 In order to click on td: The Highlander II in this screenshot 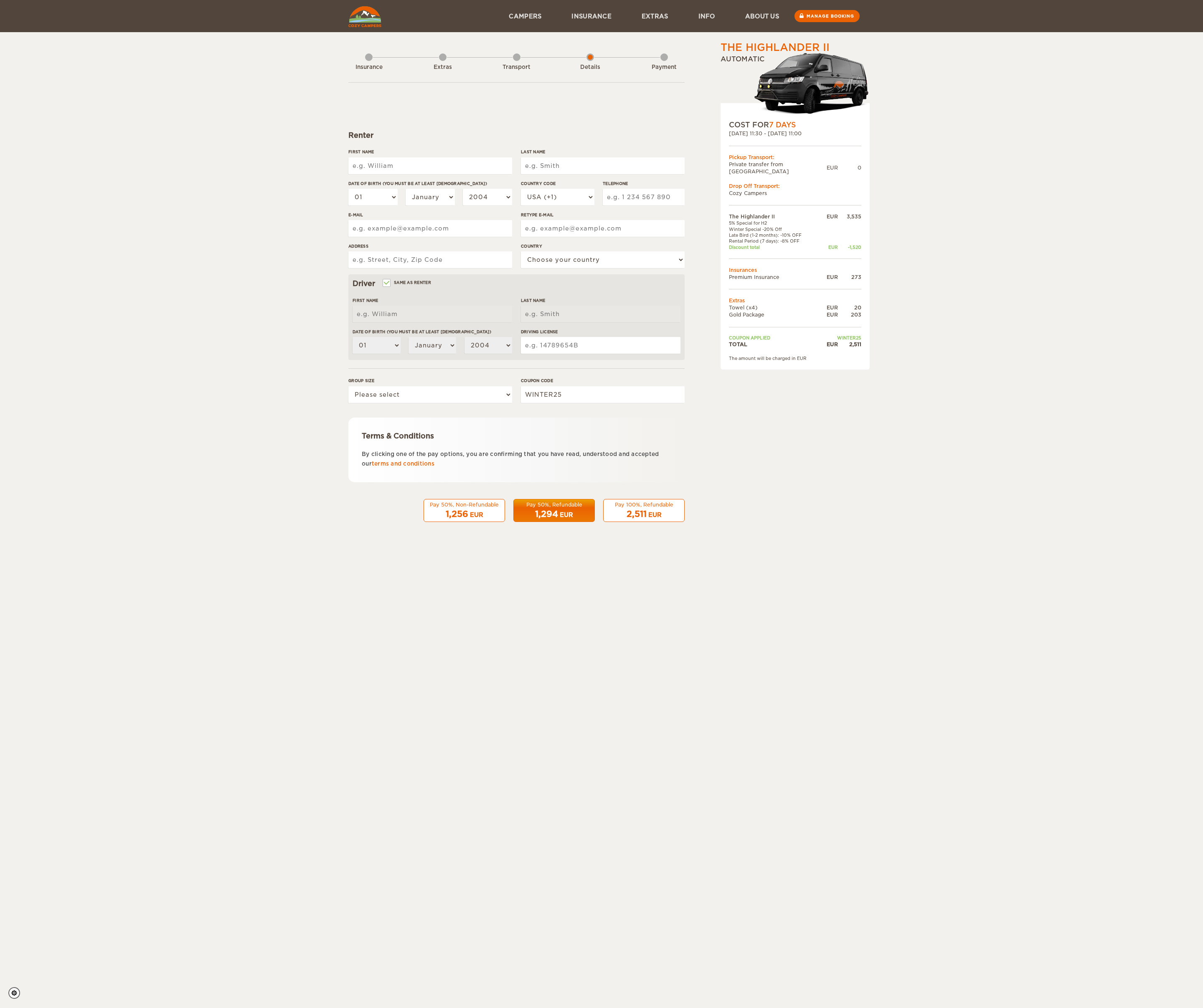, I will do `click(774, 216)`.